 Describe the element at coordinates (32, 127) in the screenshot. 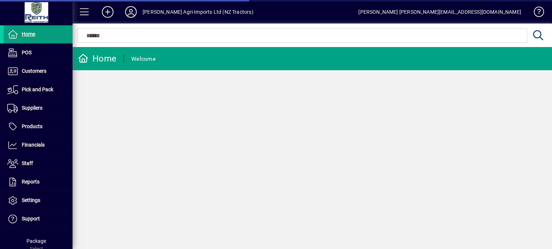

I see `span: Products` at that location.